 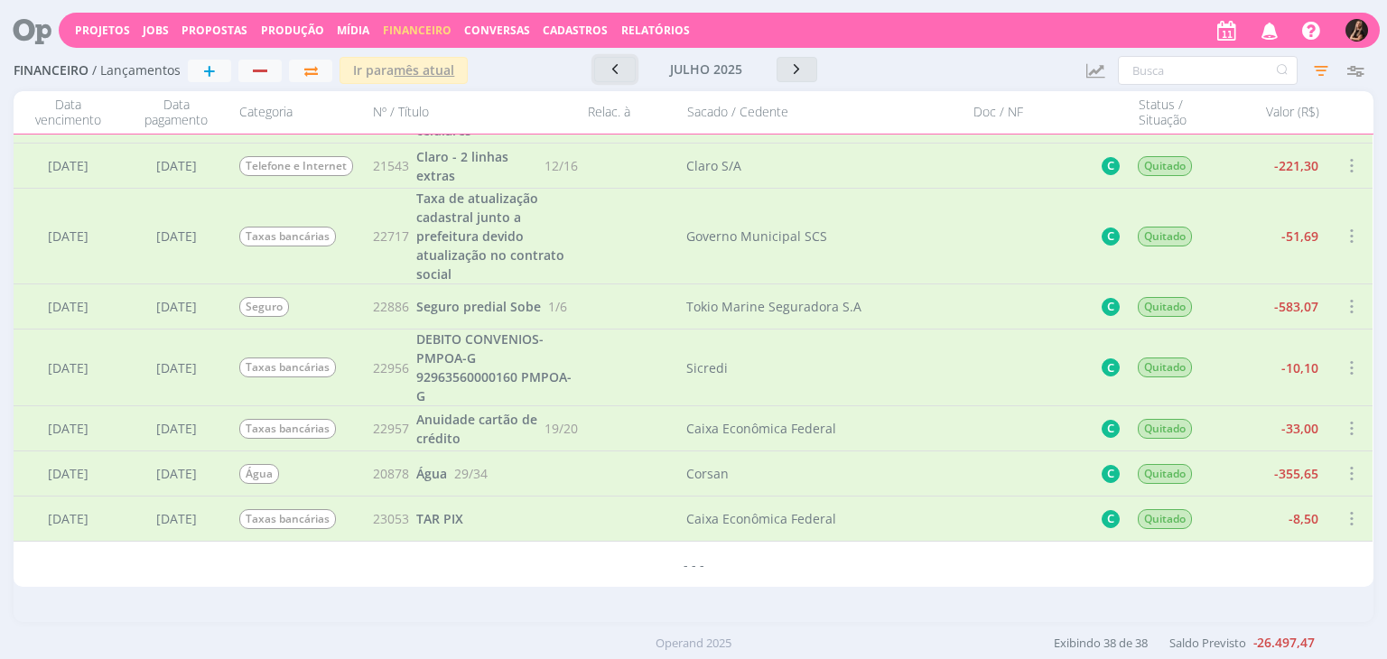 What do you see at coordinates (496, 30) in the screenshot?
I see `a: Conversas` at bounding box center [496, 30].